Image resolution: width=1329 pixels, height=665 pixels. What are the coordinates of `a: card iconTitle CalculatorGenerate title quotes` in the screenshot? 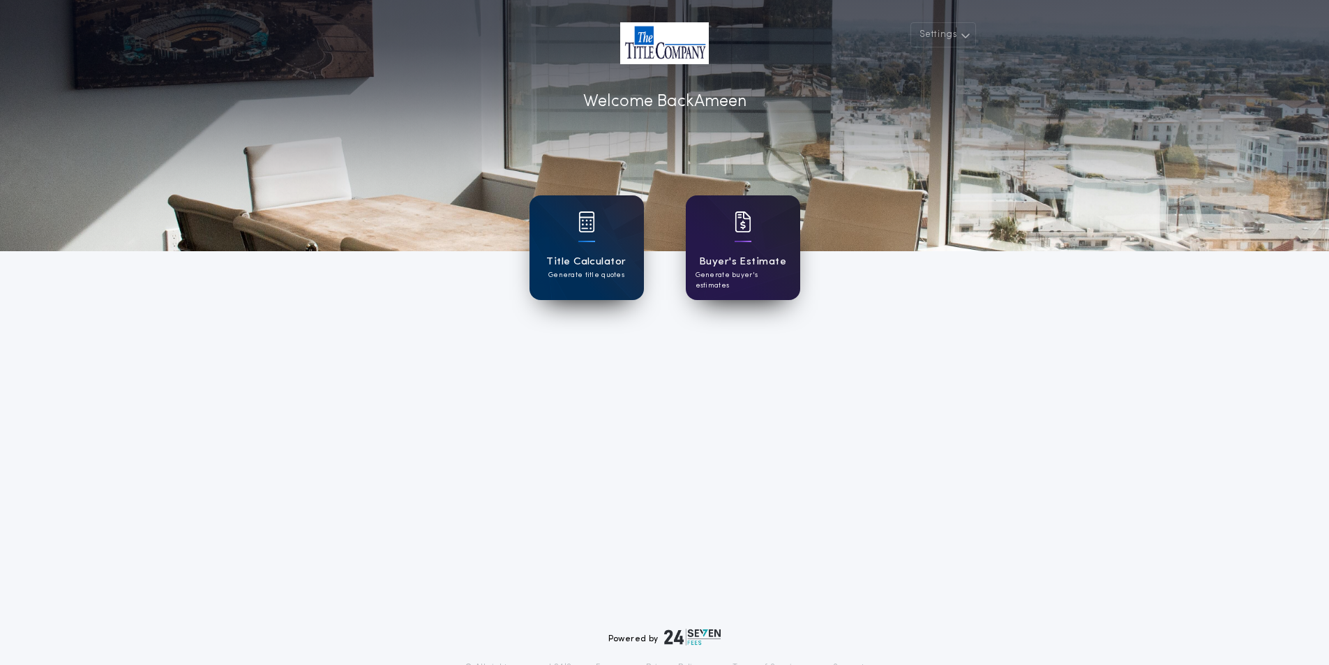 It's located at (587, 248).